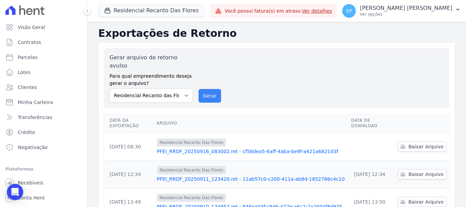  I want to click on a: Lotes, so click(43, 72).